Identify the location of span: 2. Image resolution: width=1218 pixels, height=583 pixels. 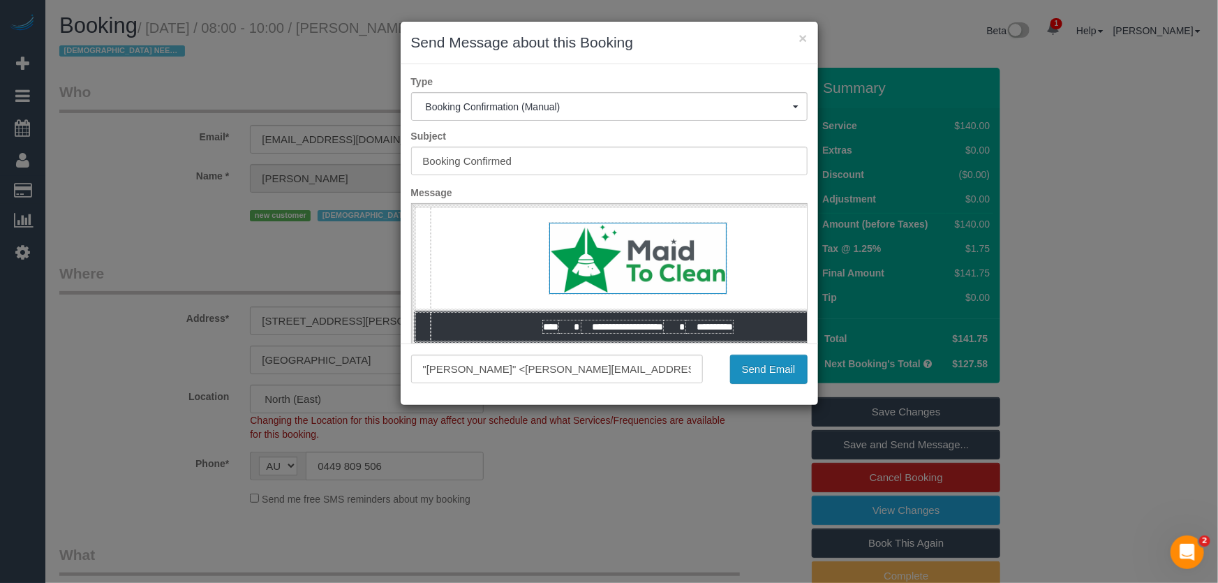
(1205, 541).